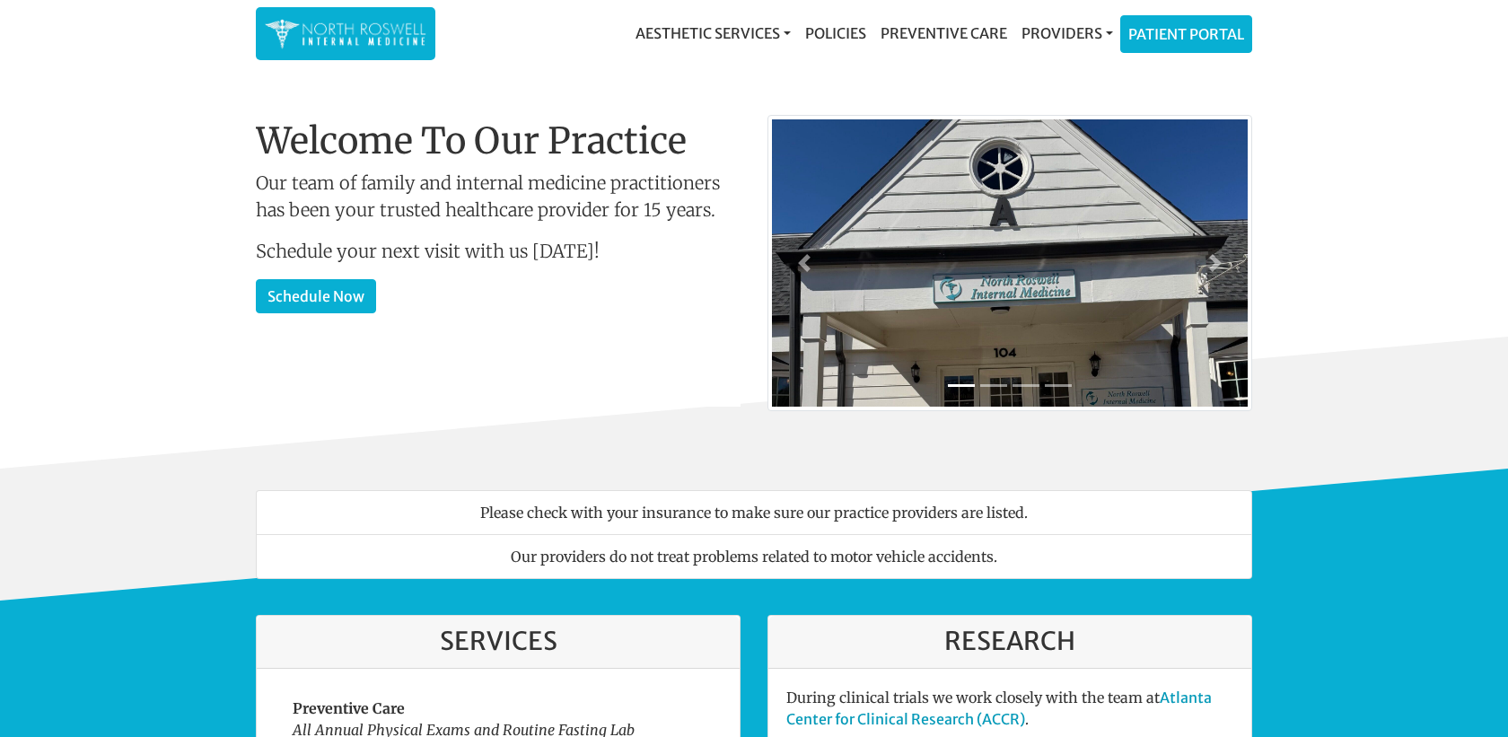 Image resolution: width=1508 pixels, height=737 pixels. I want to click on a: Providers, so click(1067, 33).